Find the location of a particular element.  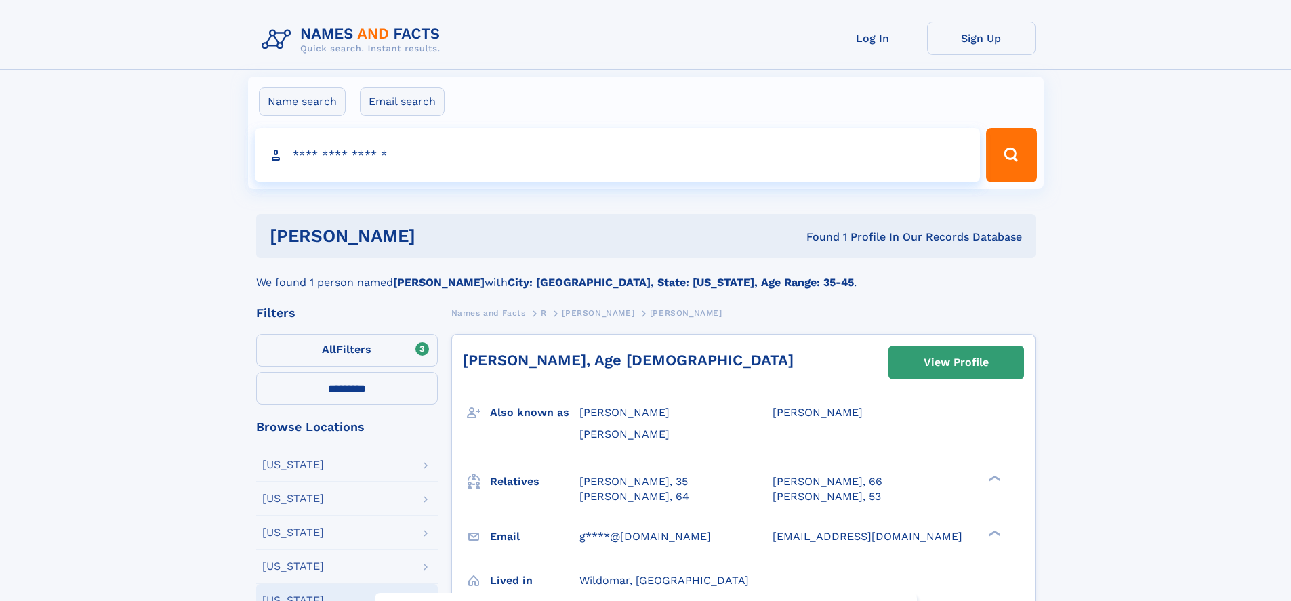

div: Found 1 Profile In Our Records Database is located at coordinates (816, 237).